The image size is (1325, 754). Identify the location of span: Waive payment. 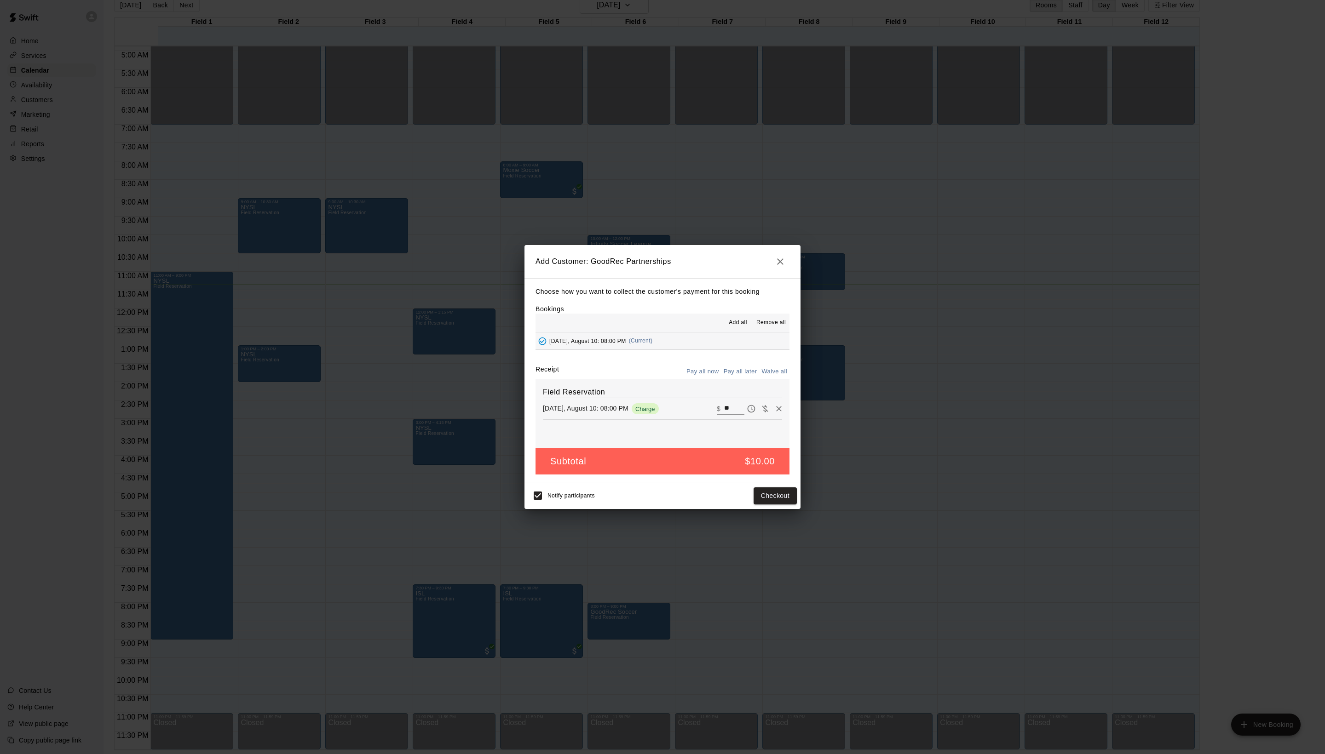
(765, 408).